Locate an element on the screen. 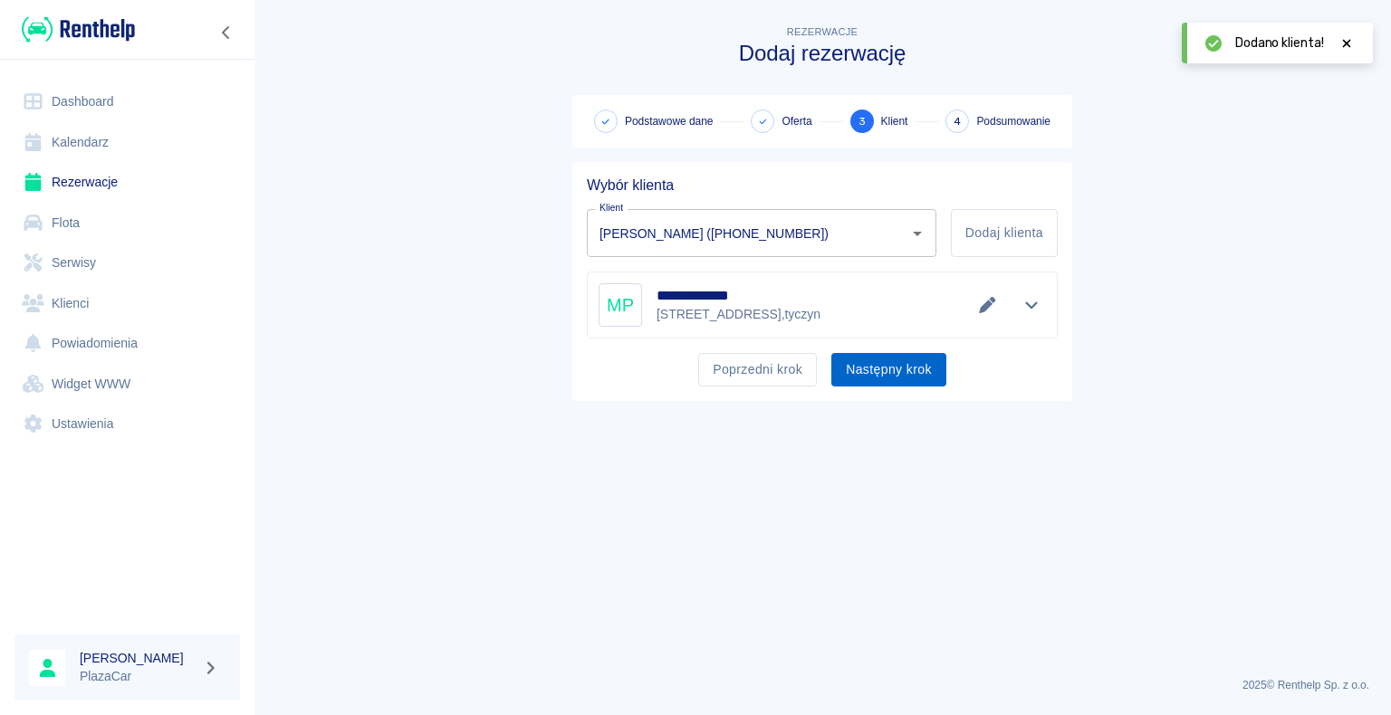  h5: Wybór klienta is located at coordinates (822, 186).